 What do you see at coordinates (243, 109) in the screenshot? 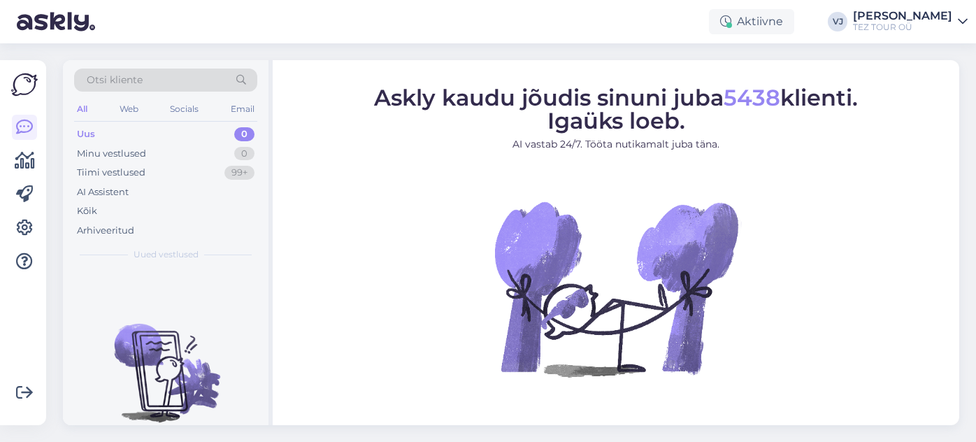
I see `div: Email` at bounding box center [243, 109].